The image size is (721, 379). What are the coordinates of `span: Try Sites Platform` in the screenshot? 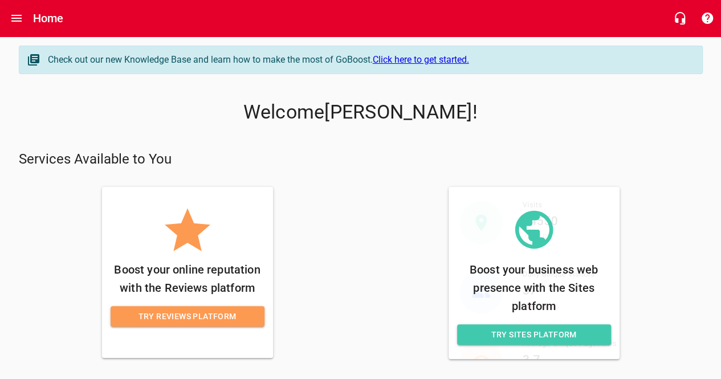 It's located at (534, 334).